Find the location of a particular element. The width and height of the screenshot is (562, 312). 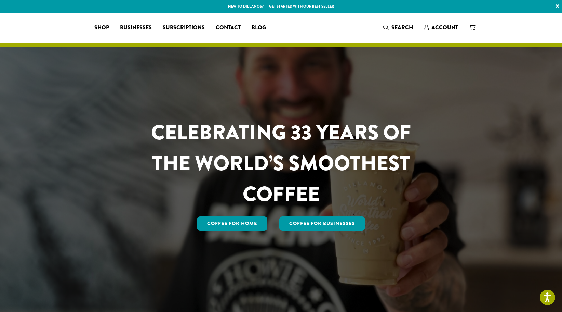

a: Search is located at coordinates (398, 27).